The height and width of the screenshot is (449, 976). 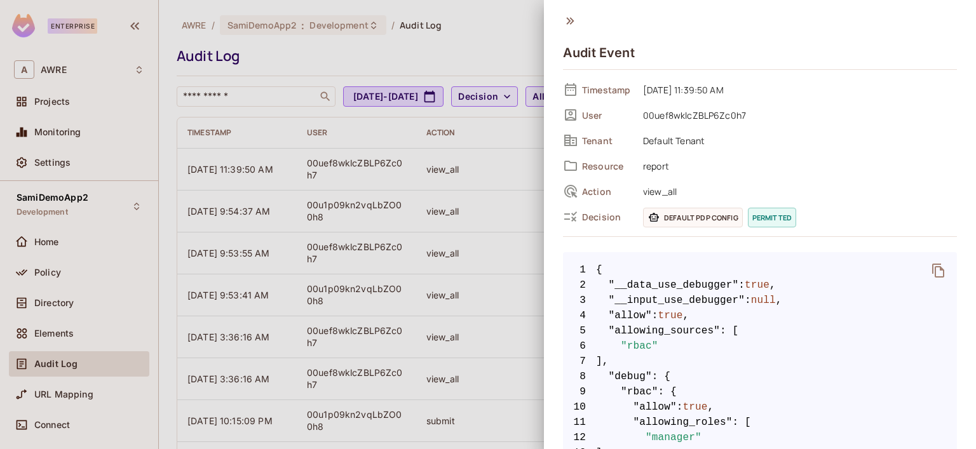 I want to click on span: 00uef8wklcZBLP6Zc0h7, so click(x=797, y=115).